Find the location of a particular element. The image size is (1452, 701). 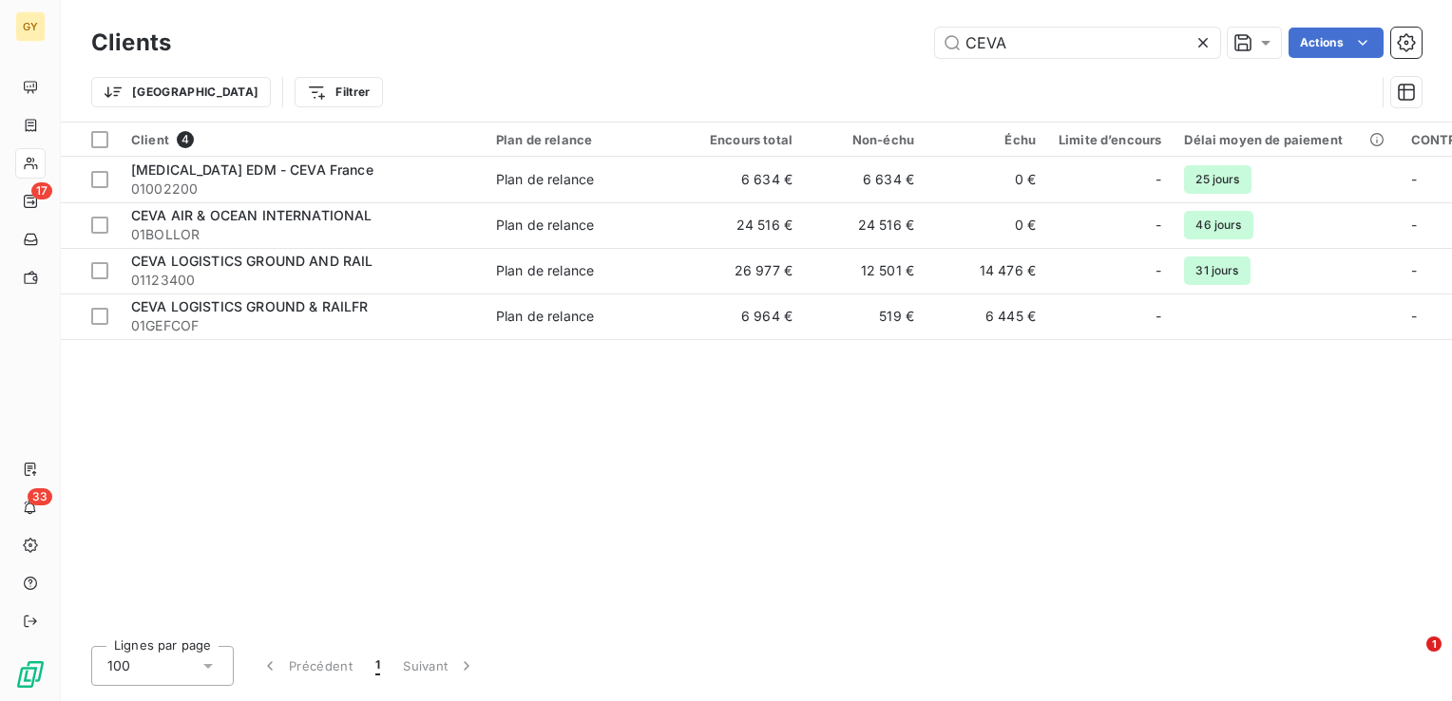

span: 01002200 is located at coordinates (302, 189).